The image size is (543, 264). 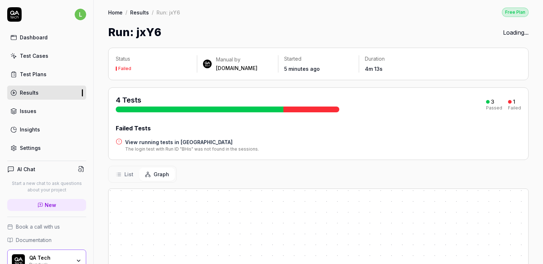 I want to click on div: Failed Tests, so click(x=318, y=128).